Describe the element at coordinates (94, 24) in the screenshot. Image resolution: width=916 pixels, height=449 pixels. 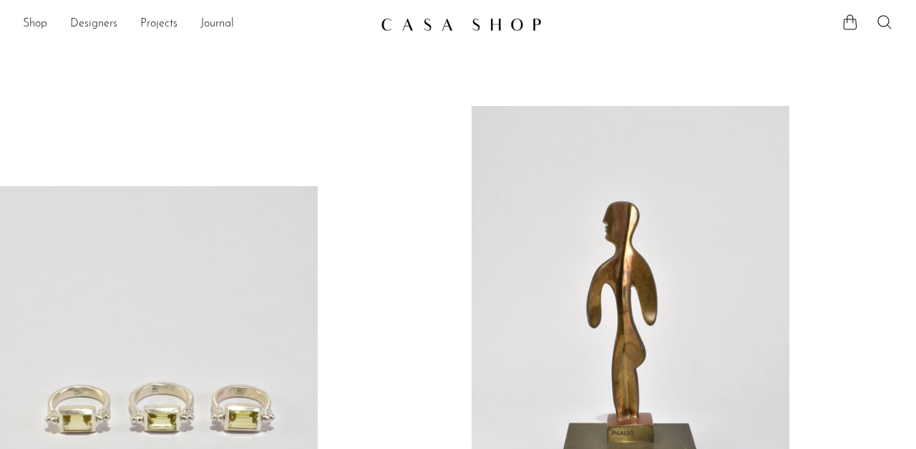
I see `a: Designers` at that location.